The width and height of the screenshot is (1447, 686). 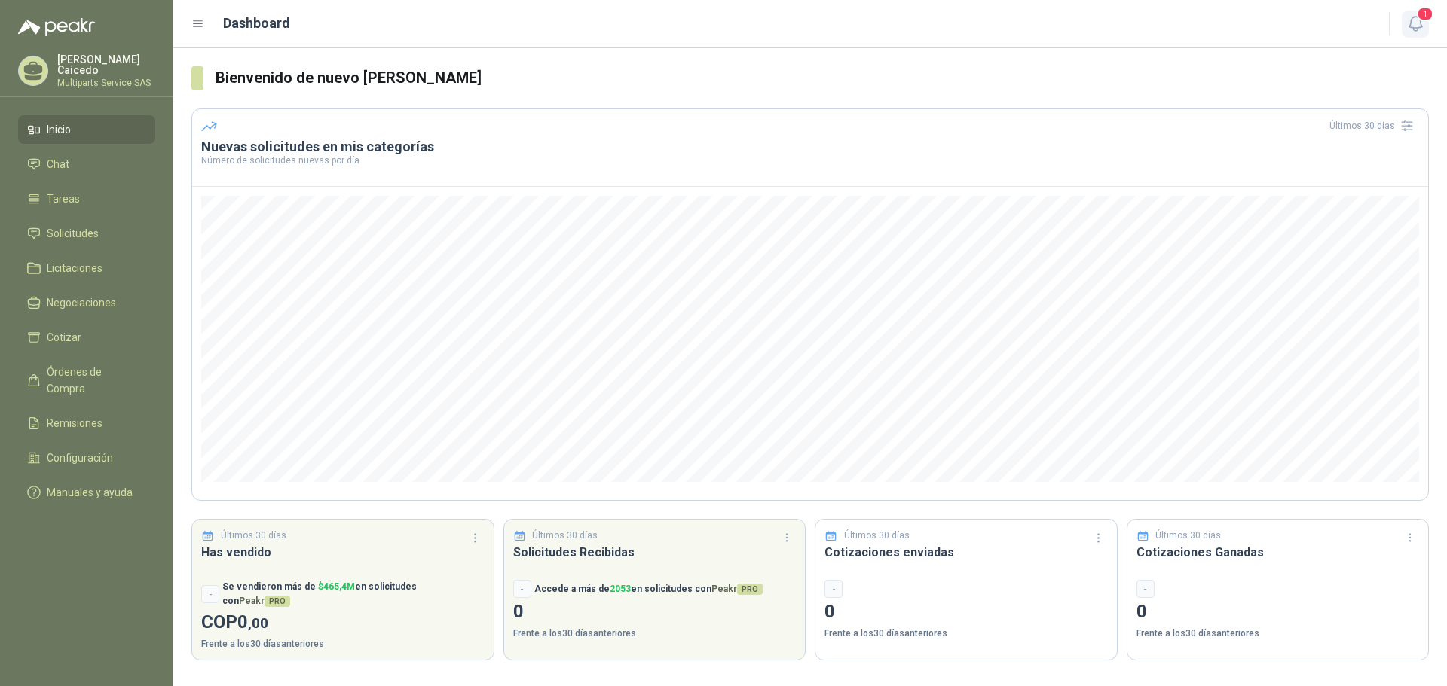 What do you see at coordinates (1278, 552) in the screenshot?
I see `h3: Cotizaciones Ganadas` at bounding box center [1278, 552].